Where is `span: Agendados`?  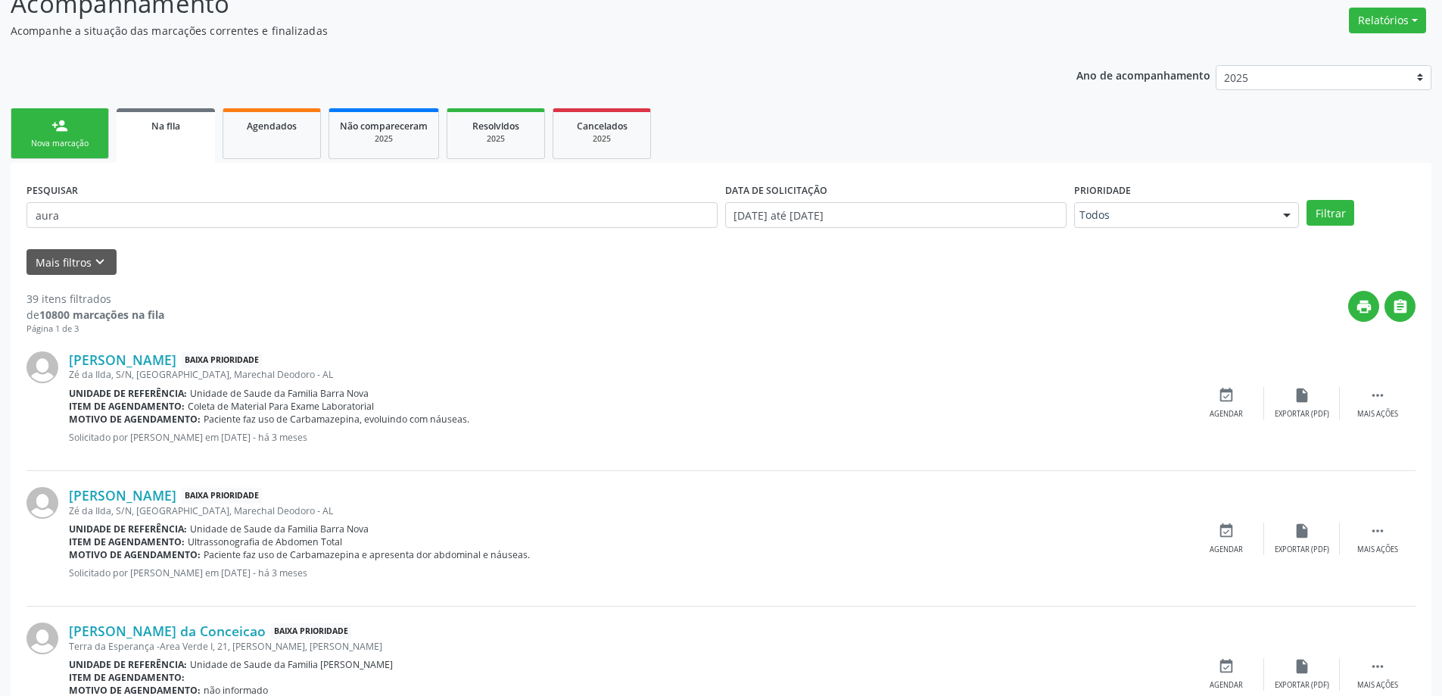
span: Agendados is located at coordinates (272, 126).